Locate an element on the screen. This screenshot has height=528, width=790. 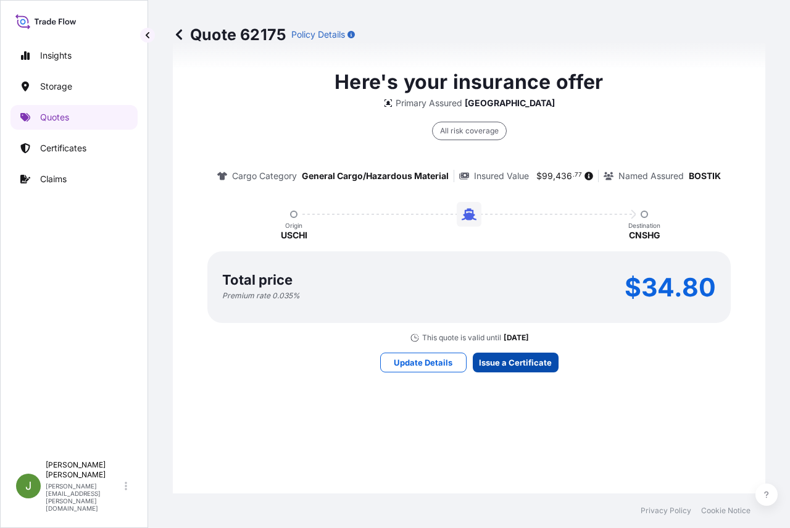
p: Cookie Notice is located at coordinates (726, 511).